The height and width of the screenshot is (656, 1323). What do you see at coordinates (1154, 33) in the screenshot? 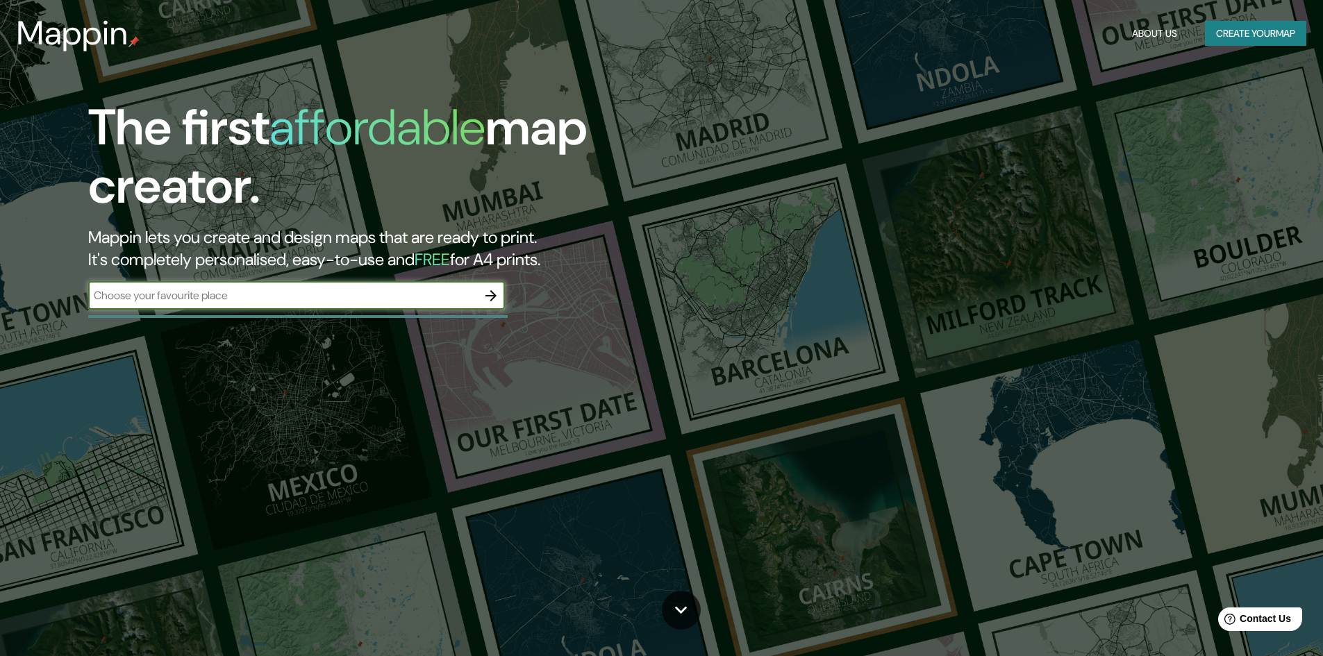
I see `button: About Us` at bounding box center [1154, 33].